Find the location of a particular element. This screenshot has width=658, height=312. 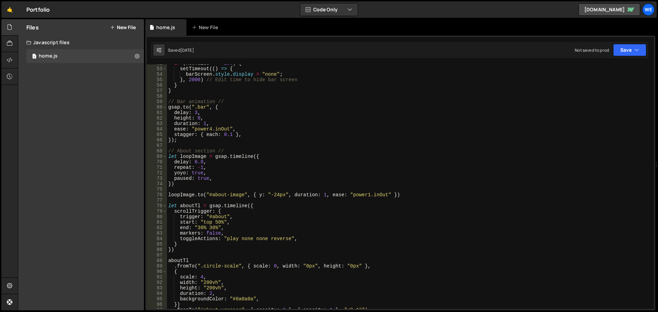

div: New File is located at coordinates (206, 27).